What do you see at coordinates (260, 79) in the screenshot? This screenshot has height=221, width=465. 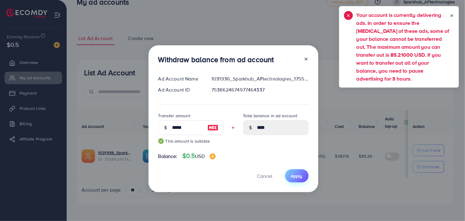 I see `div: 1031936_Sparkhub_AFtechnologies_1755222861824` at bounding box center [260, 79].